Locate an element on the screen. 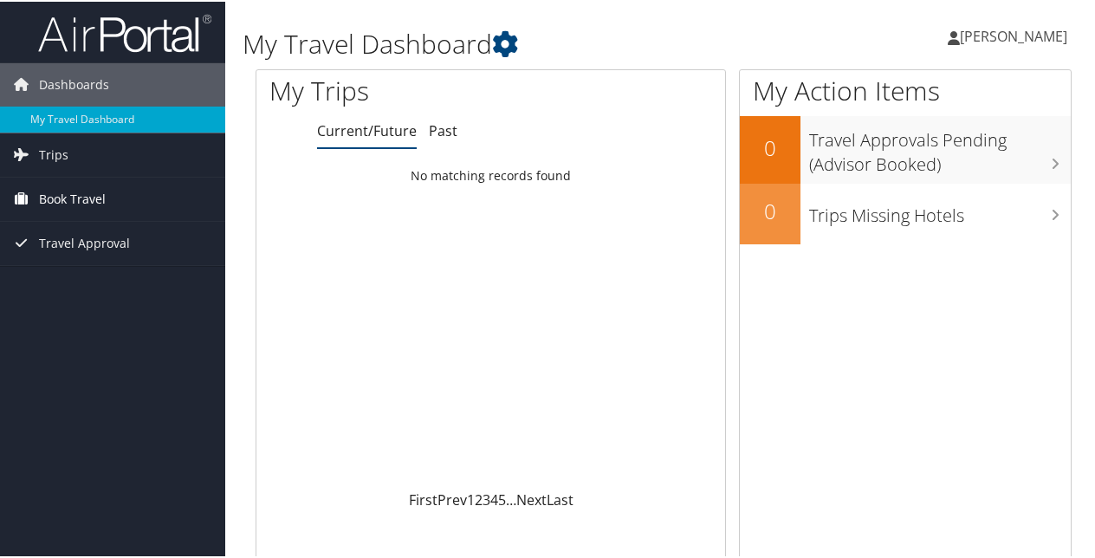 This screenshot has width=1095, height=558. a: Prev is located at coordinates (452, 498).